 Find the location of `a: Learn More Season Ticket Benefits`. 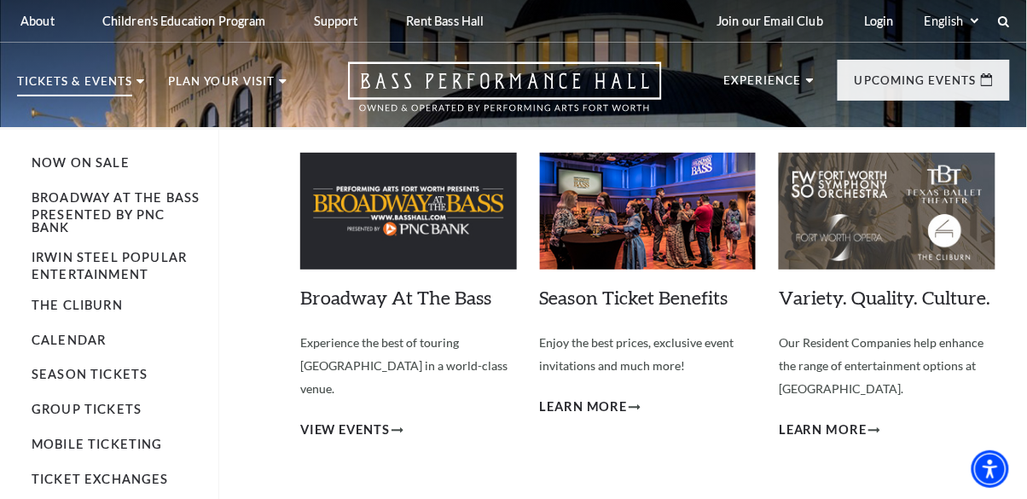

a: Learn More Season Ticket Benefits is located at coordinates (590, 407).